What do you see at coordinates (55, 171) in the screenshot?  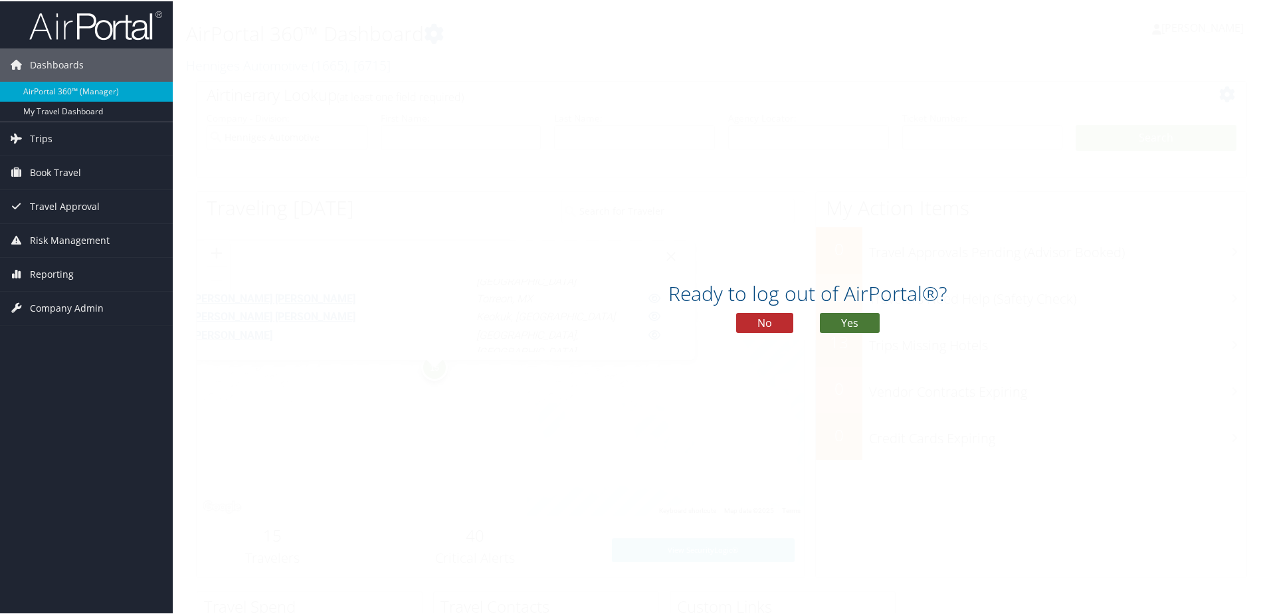 I see `span: Book Travel` at bounding box center [55, 171].